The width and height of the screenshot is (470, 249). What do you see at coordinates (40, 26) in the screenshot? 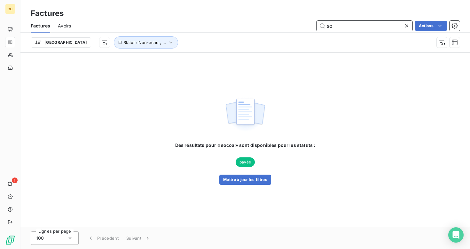
I see `span: Factures` at bounding box center [40, 26].